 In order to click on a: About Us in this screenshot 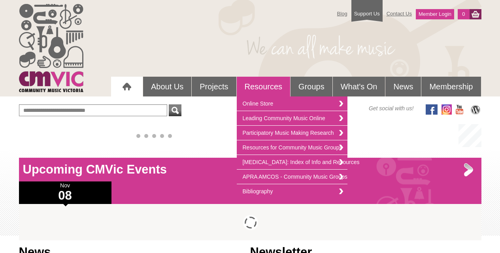, I will do `click(167, 87)`.